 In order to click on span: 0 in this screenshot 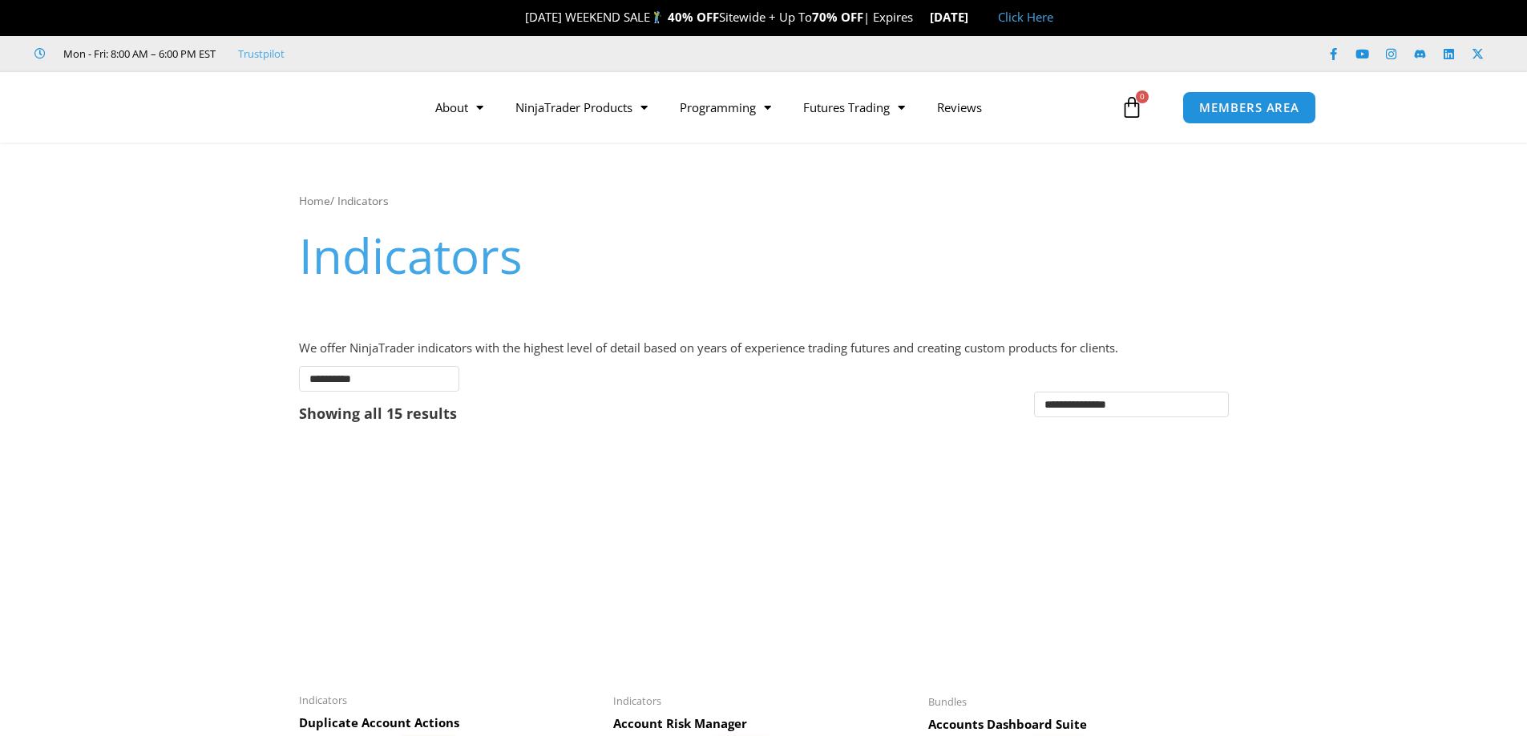, I will do `click(1142, 97)`.